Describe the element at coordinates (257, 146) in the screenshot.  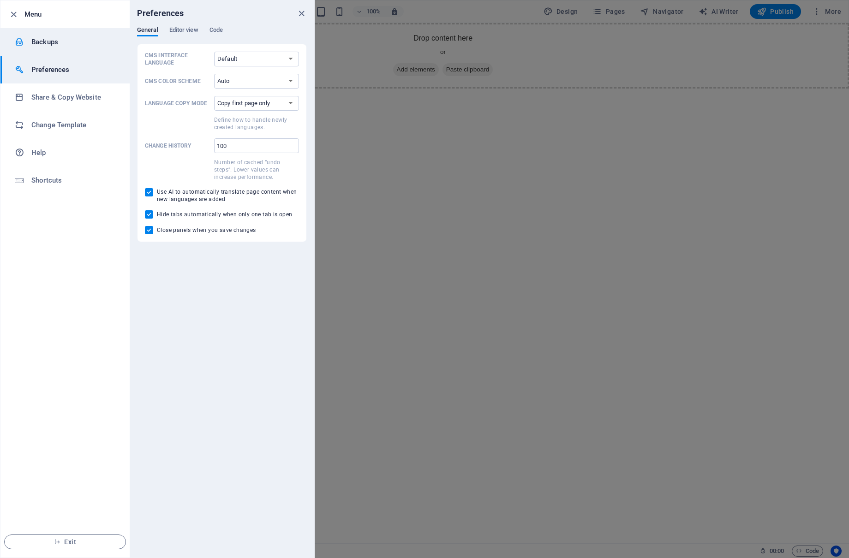
I see `input: Change historyNumber of cached “undo steps”. Lower values can increase performance.` at that location.